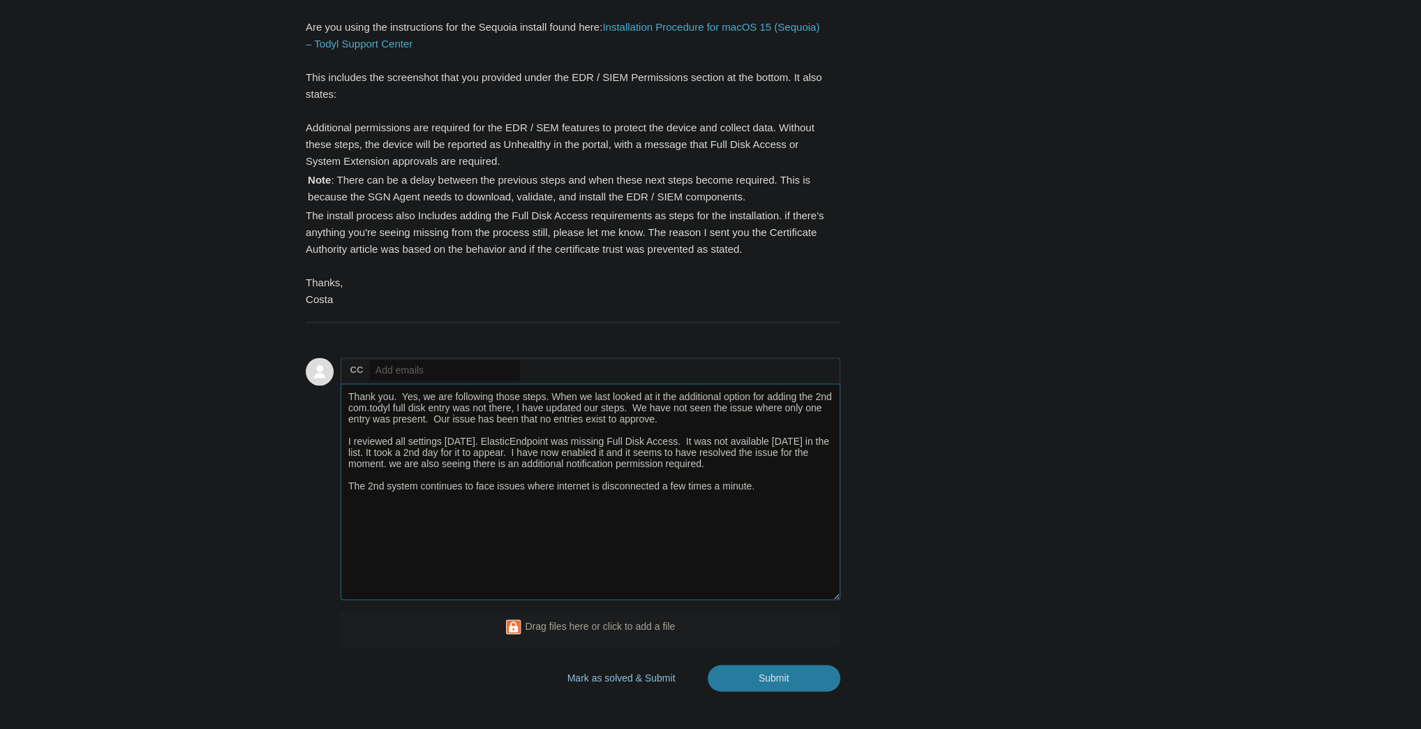  I want to click on label: CC, so click(357, 370).